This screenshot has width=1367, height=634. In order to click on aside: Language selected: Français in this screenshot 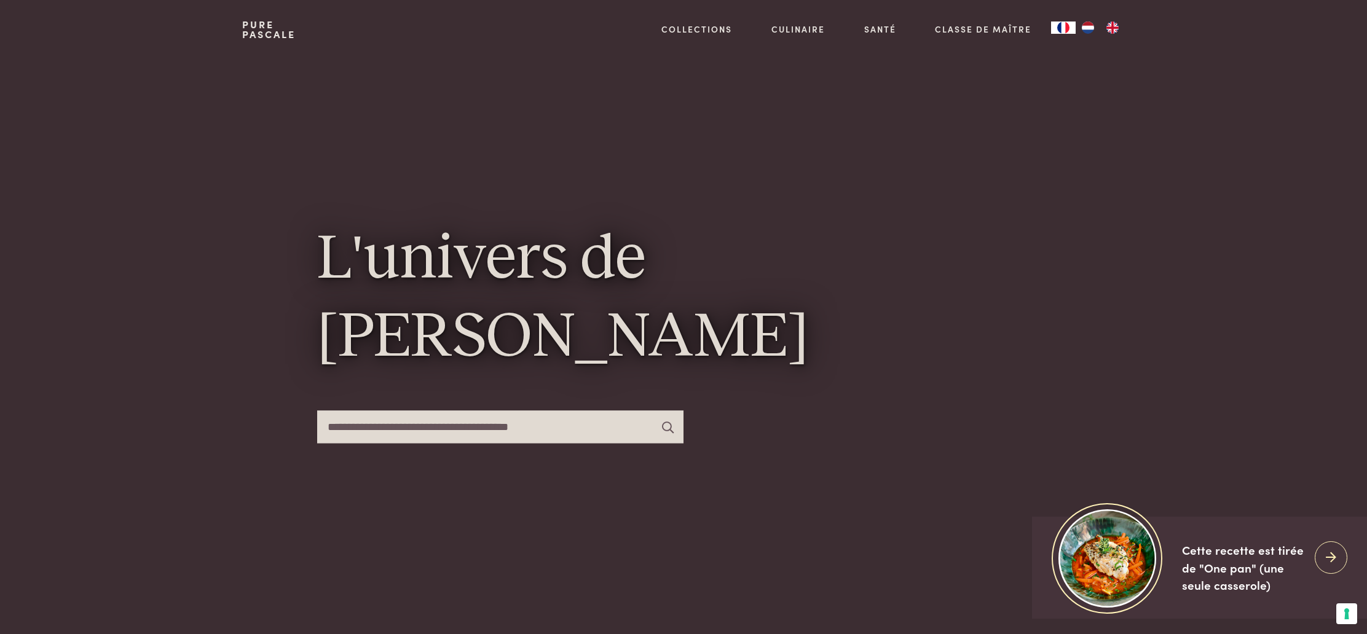, I will do `click(1088, 28)`.